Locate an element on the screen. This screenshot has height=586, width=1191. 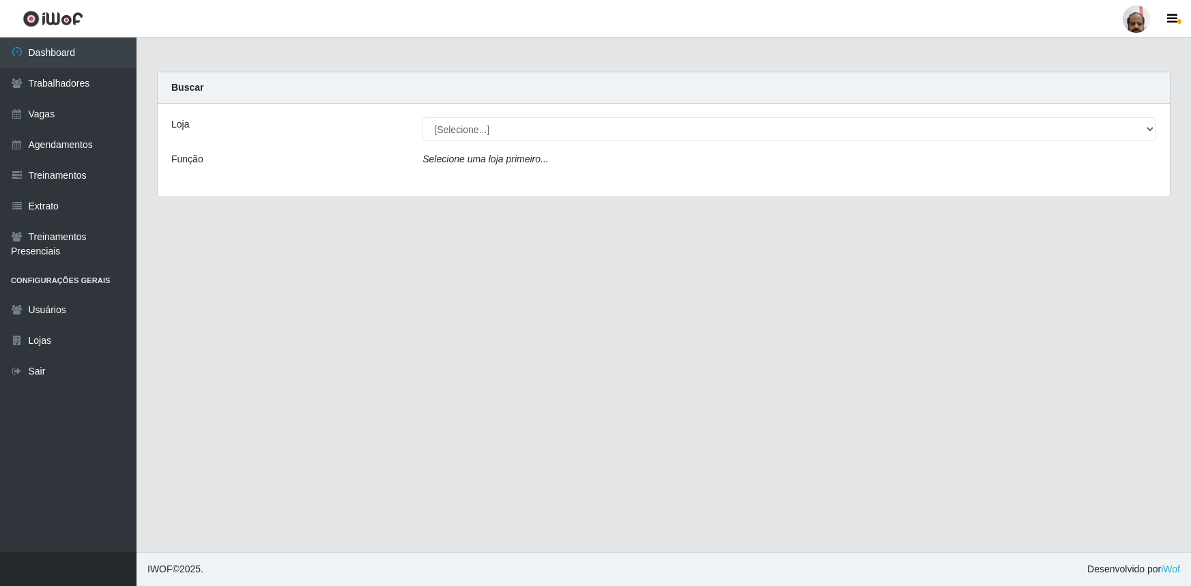
img: CoreUI Logo is located at coordinates (53, 18).